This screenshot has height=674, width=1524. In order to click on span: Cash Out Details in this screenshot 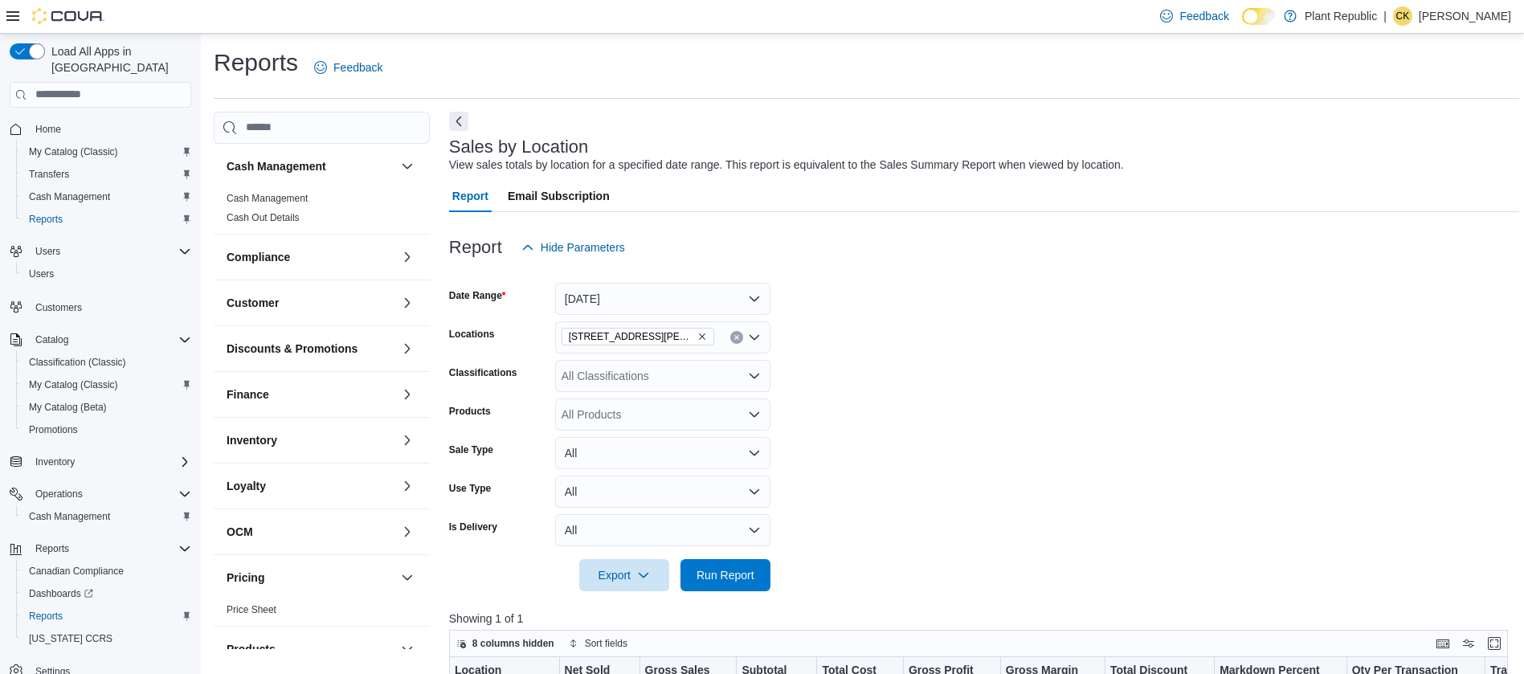, I will do `click(263, 218)`.